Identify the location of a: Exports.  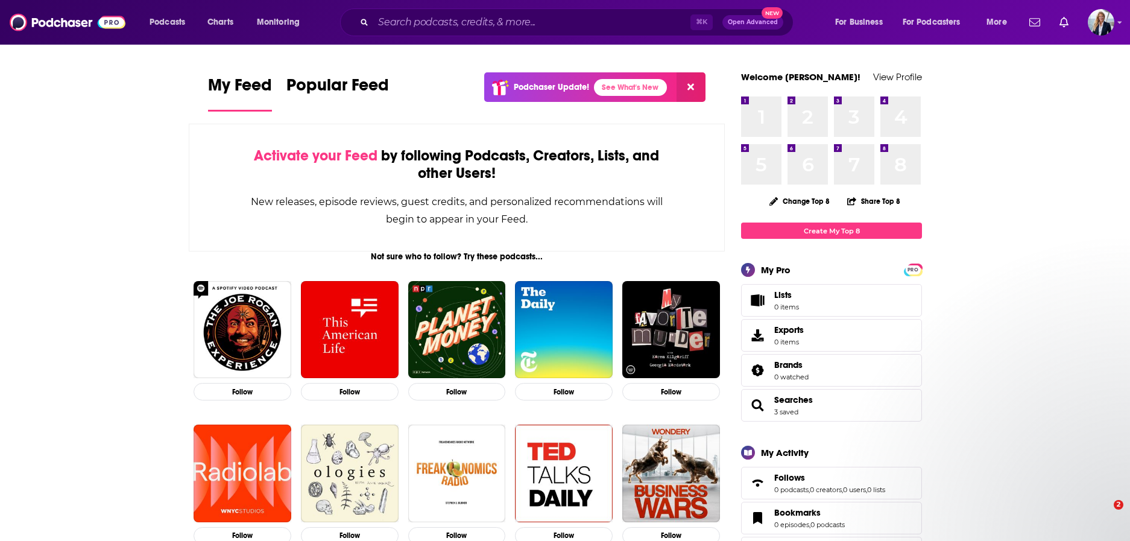
(831, 335).